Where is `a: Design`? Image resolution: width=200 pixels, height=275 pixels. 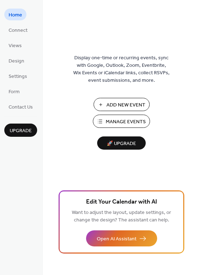 a: Design is located at coordinates (16, 60).